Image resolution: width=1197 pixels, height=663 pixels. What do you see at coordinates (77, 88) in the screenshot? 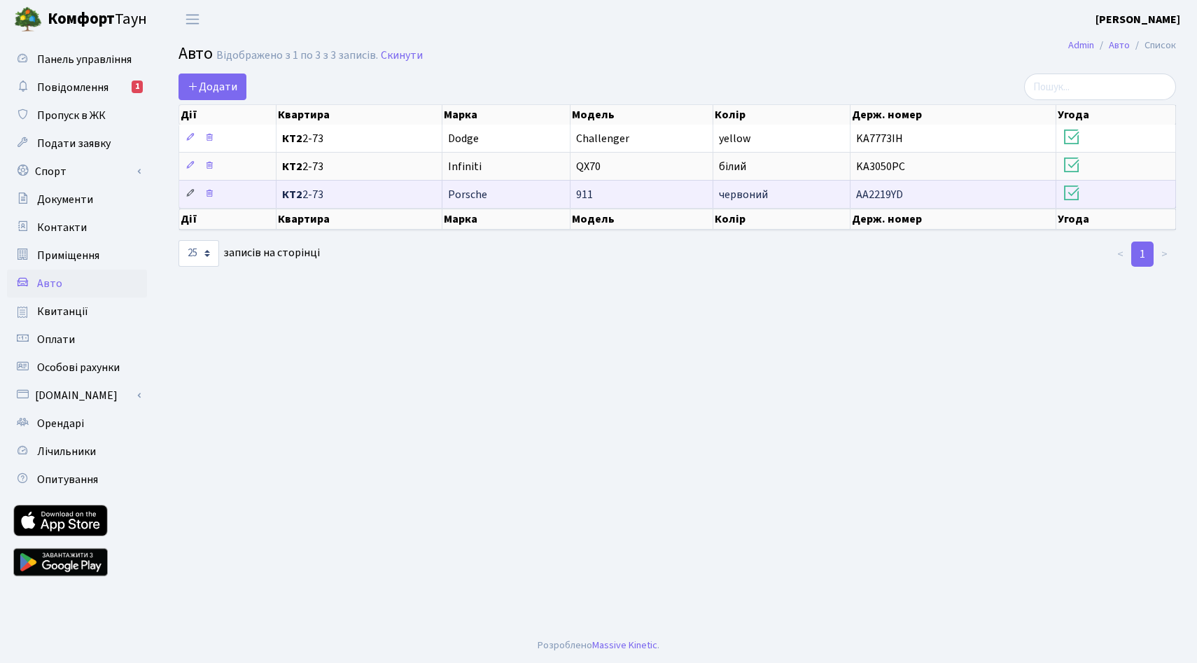
I see `a: Повідомлення1` at bounding box center [77, 88].